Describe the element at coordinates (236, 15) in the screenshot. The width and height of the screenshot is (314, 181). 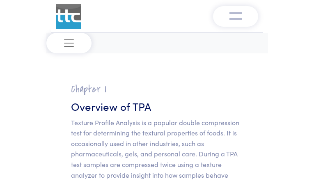
I see `img: menu-v1.0.png` at that location.